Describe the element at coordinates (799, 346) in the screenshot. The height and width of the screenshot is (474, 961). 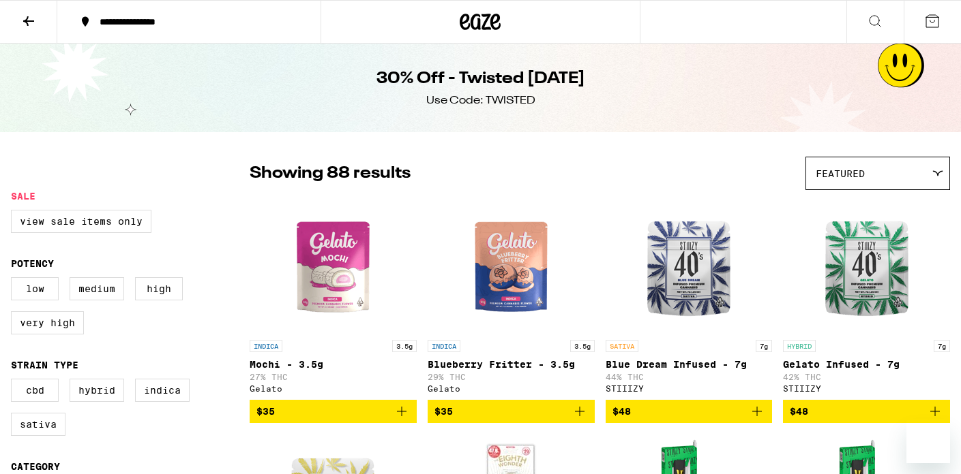
I see `p: HYBRID` at that location.